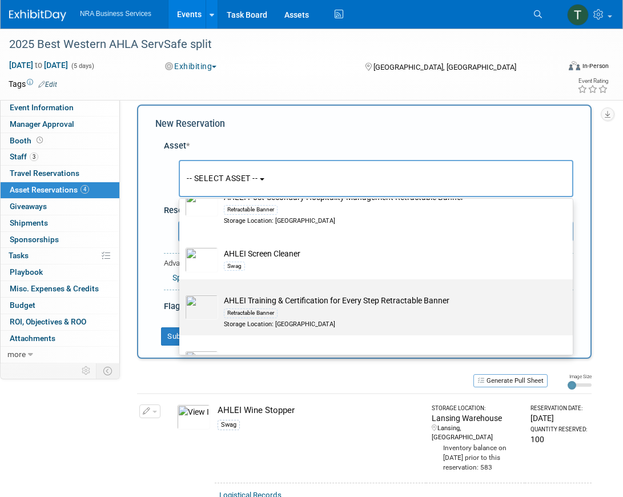 The width and height of the screenshot is (623, 497). Describe the element at coordinates (476, 408) in the screenshot. I see `div: Storage Location:` at that location.